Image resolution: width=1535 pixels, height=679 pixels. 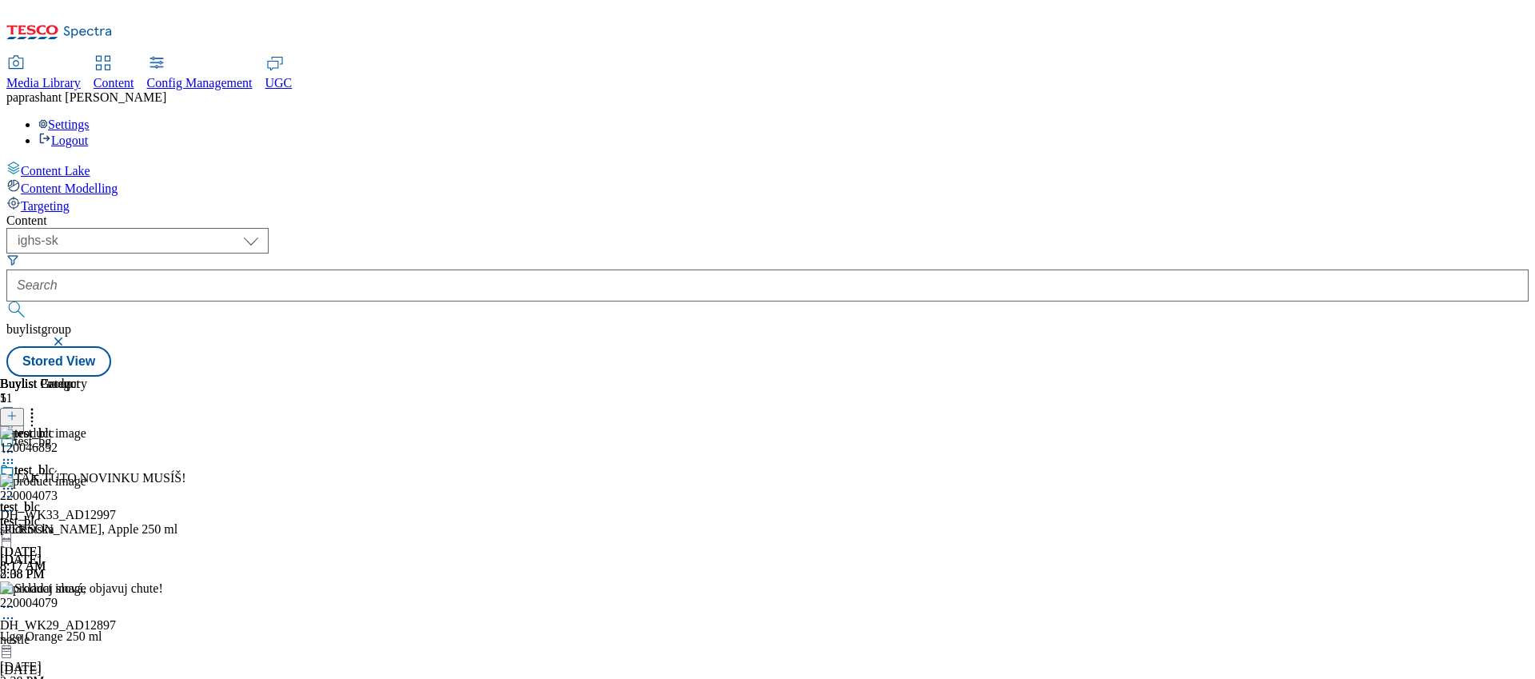 What do you see at coordinates (43, 74) in the screenshot?
I see `a: Media Library` at bounding box center [43, 74].